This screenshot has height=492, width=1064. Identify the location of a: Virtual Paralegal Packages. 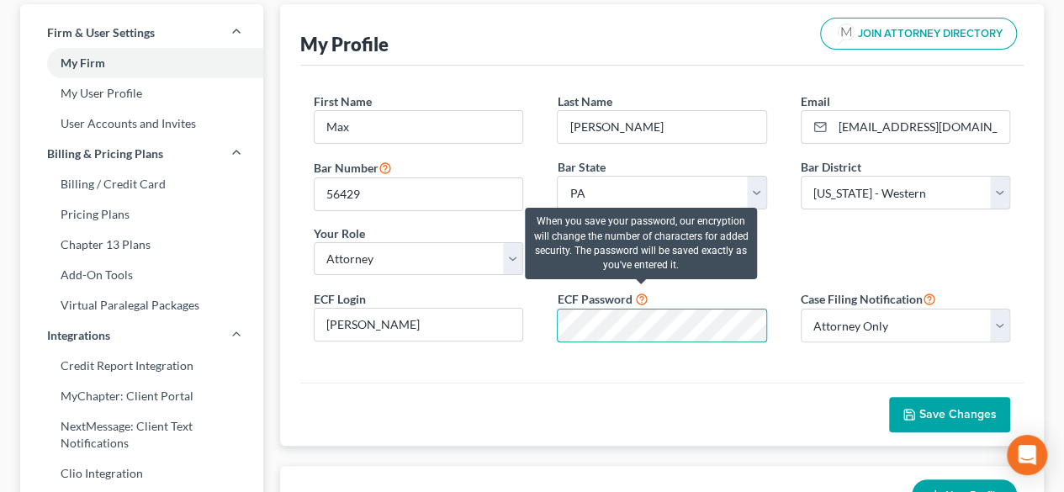
(141, 305).